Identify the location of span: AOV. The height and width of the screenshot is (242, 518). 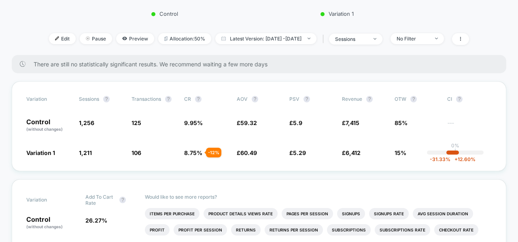
(242, 99).